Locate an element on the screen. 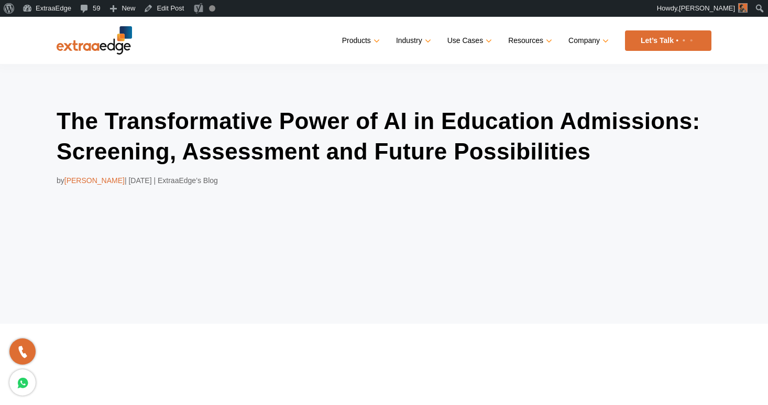  a: Resources is located at coordinates (529, 40).